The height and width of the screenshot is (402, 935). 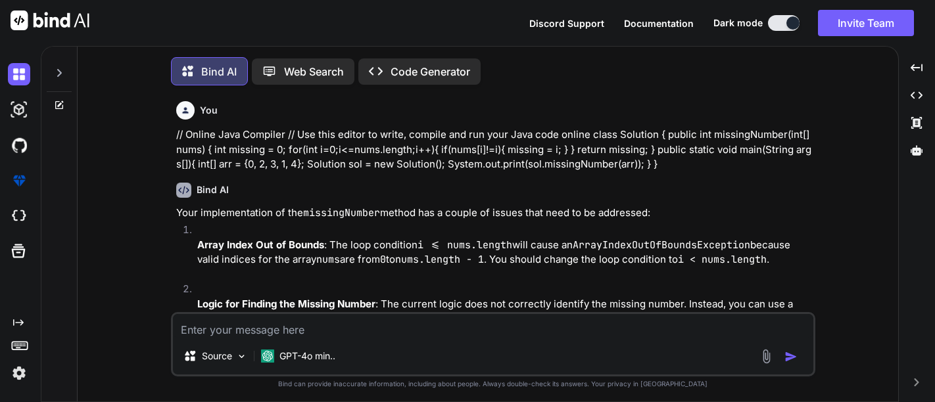 I want to click on h6: You, so click(x=208, y=110).